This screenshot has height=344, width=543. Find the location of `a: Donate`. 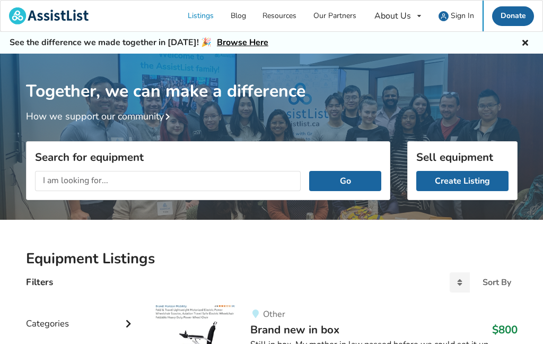

a: Donate is located at coordinates (513, 16).